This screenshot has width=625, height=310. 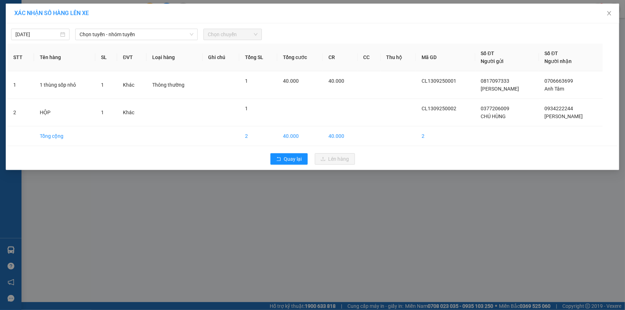 What do you see at coordinates (610, 14) in the screenshot?
I see `button: Close` at bounding box center [610, 14].